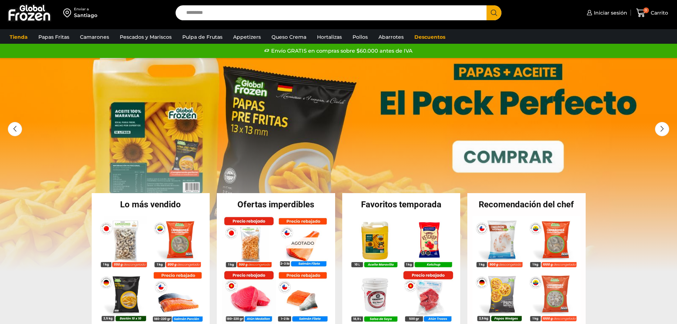 The height and width of the screenshot is (324, 677). What do you see at coordinates (606, 13) in the screenshot?
I see `a: Iniciar sesión` at bounding box center [606, 13].